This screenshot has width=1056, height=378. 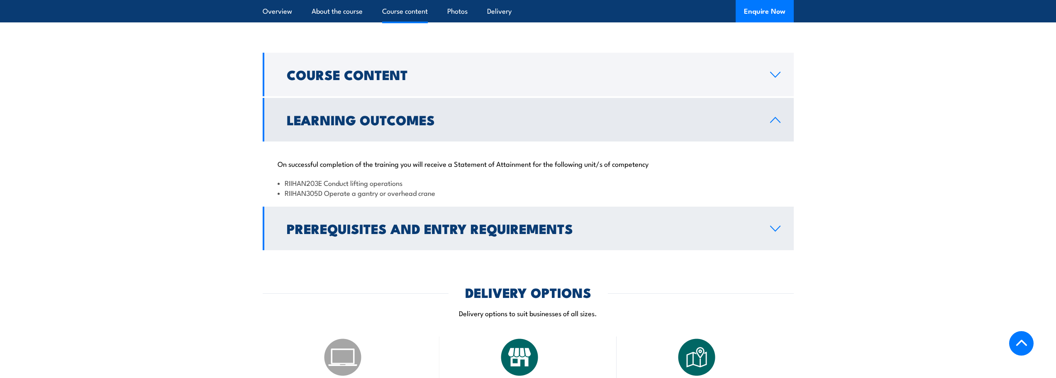 I want to click on a: Learning Outcomes, so click(x=528, y=119).